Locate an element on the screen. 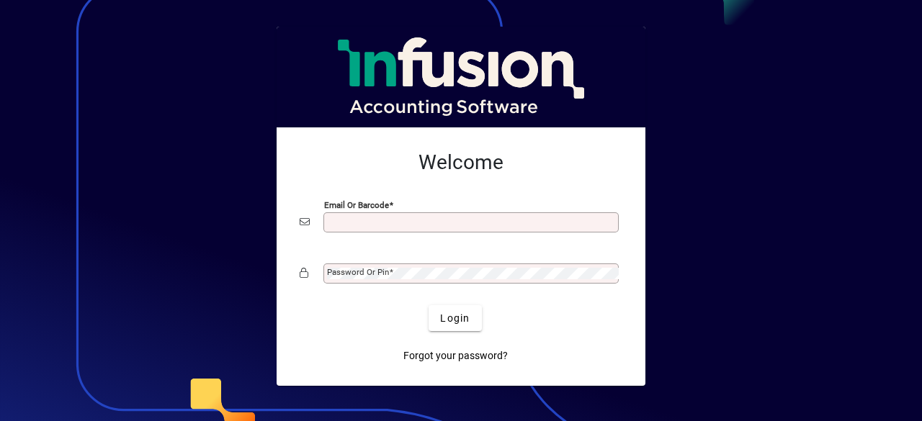 Image resolution: width=922 pixels, height=421 pixels. mat-label: Password or Pin is located at coordinates (358, 272).